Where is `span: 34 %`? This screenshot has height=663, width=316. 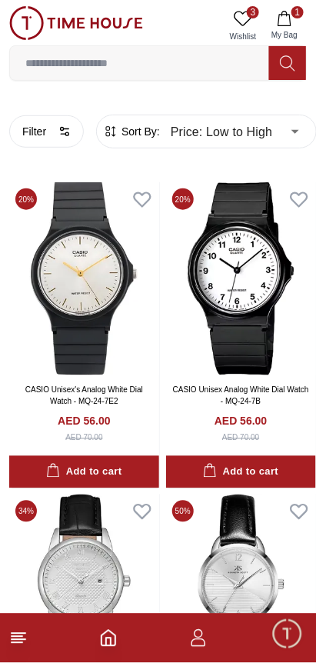
span: 34 % is located at coordinates (26, 511).